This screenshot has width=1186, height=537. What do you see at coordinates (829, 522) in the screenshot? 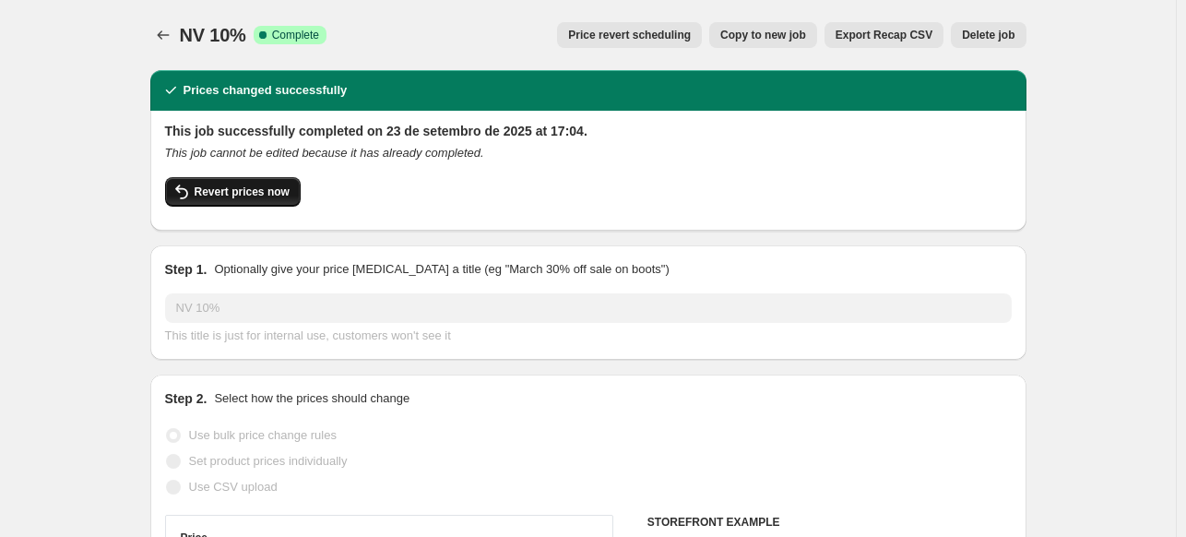
I see `h6: STOREFRONT EXAMPLE` at bounding box center [829, 522].